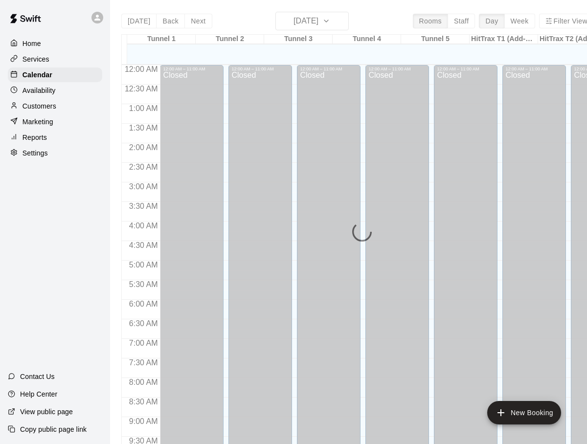 The image size is (587, 444). What do you see at coordinates (55, 153) in the screenshot?
I see `a: Settings` at bounding box center [55, 153].